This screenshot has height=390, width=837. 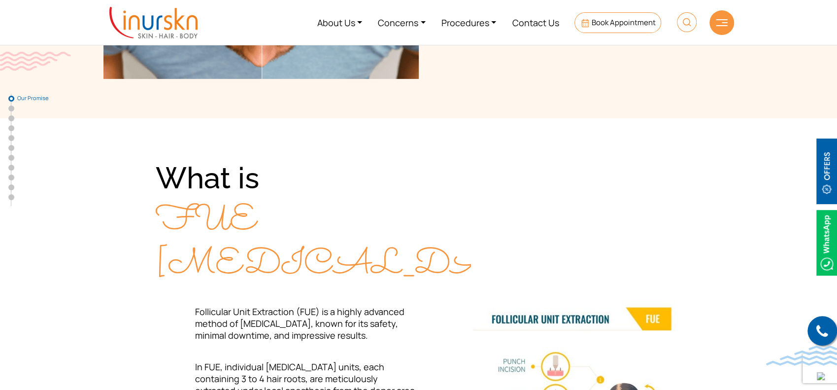 I want to click on a: Our Promise, so click(x=11, y=99).